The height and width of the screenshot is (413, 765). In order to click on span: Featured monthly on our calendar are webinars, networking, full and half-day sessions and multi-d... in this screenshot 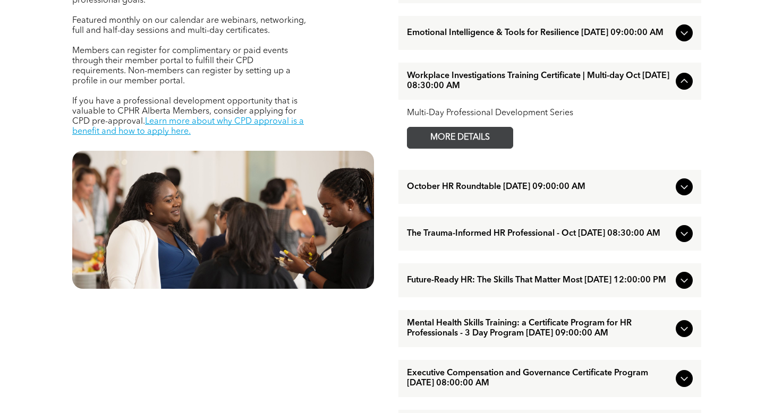, I will do `click(189, 25)`.